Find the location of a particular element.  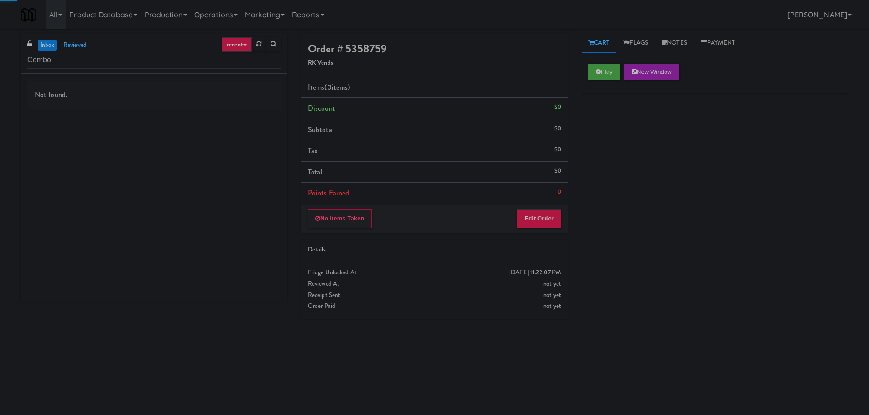

img: Micromart is located at coordinates (28, 15).